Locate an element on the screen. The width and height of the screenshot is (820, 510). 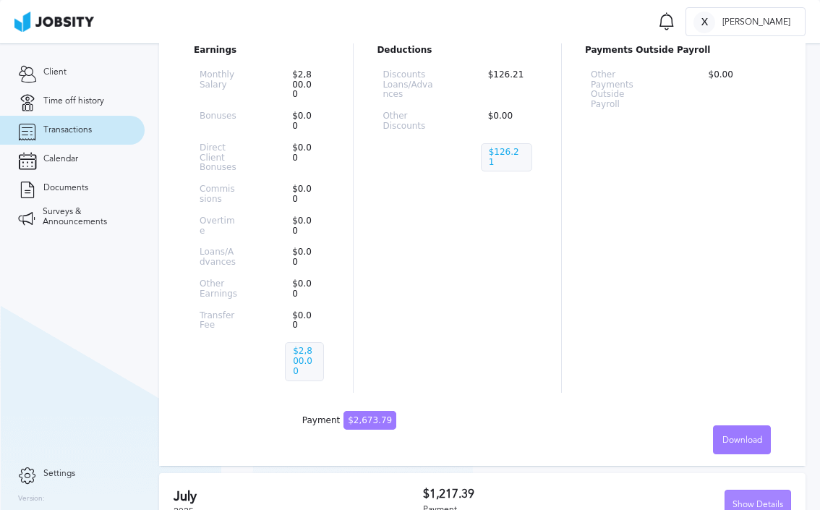
span: Time off history is located at coordinates (74, 101).